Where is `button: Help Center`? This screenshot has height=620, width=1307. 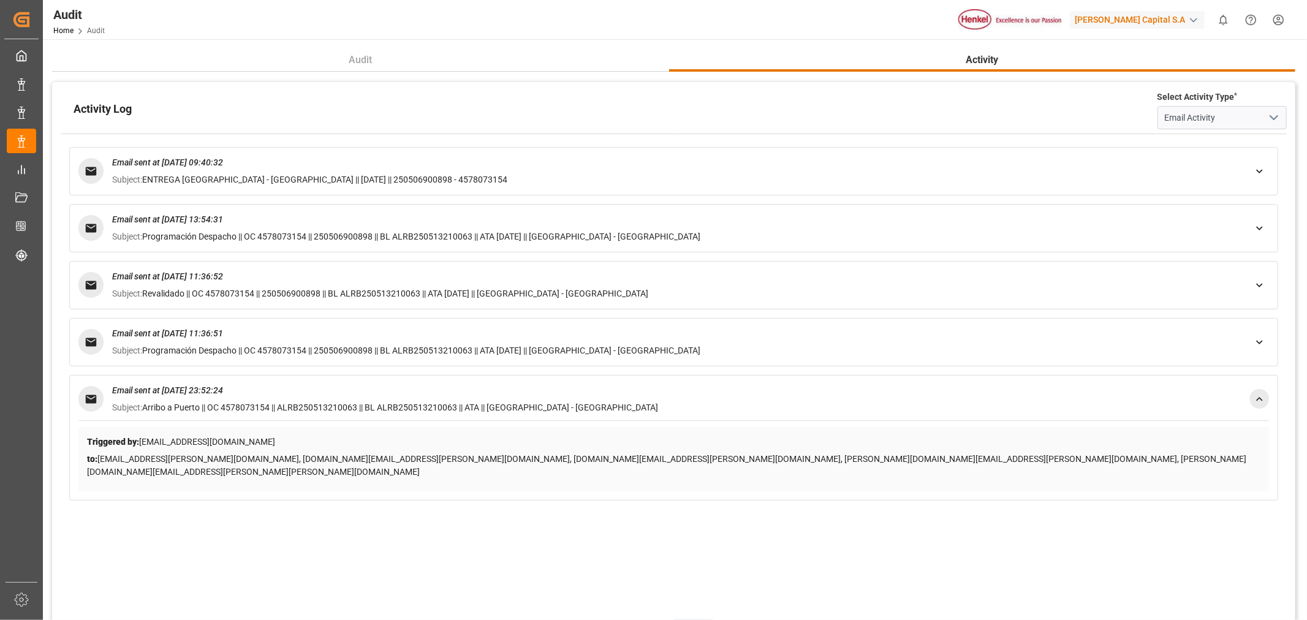 button: Help Center is located at coordinates (1251, 20).